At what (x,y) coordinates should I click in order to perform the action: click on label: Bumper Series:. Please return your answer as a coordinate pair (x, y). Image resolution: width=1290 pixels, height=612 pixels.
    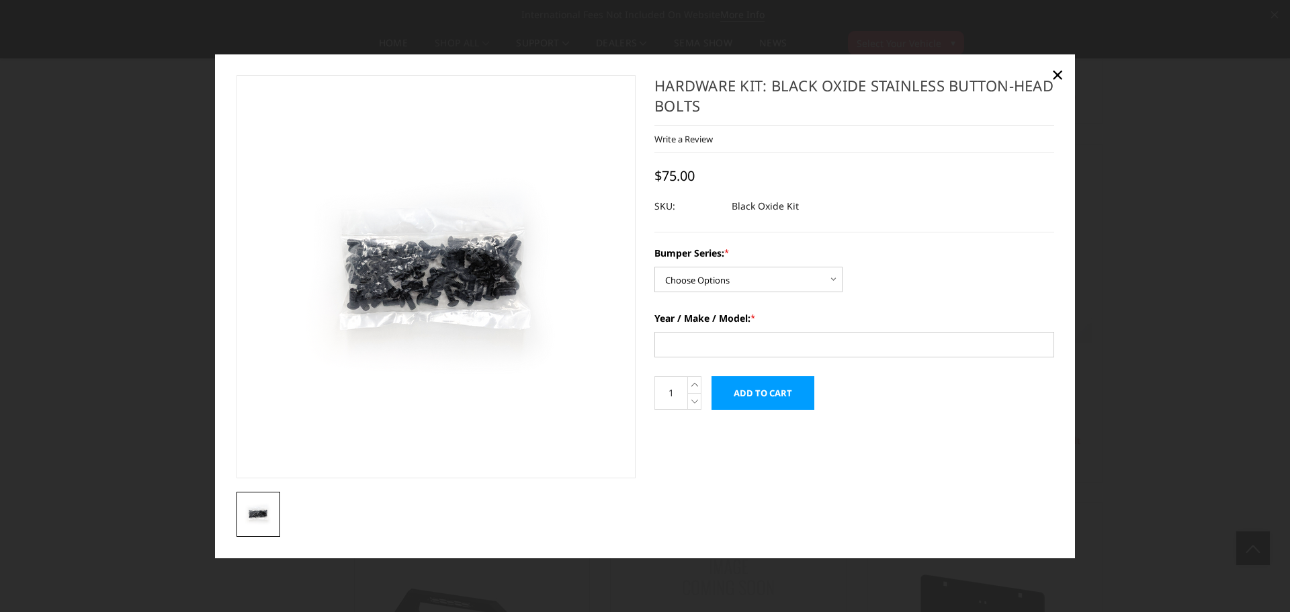
    Looking at the image, I should click on (854, 253).